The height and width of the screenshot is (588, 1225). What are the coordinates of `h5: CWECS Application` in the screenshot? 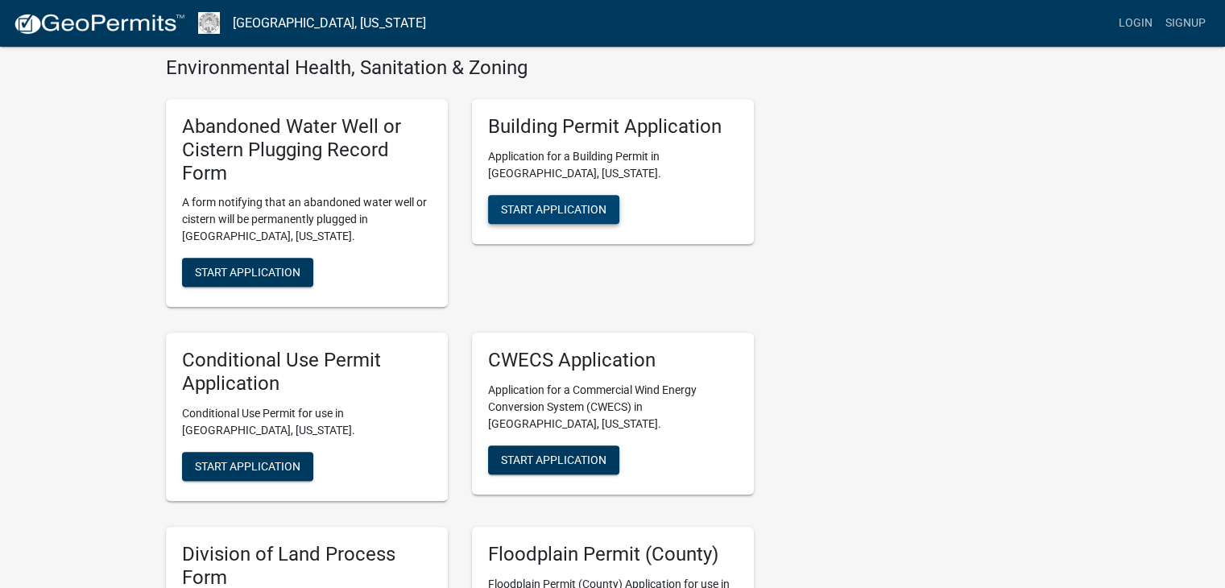 It's located at (613, 360).